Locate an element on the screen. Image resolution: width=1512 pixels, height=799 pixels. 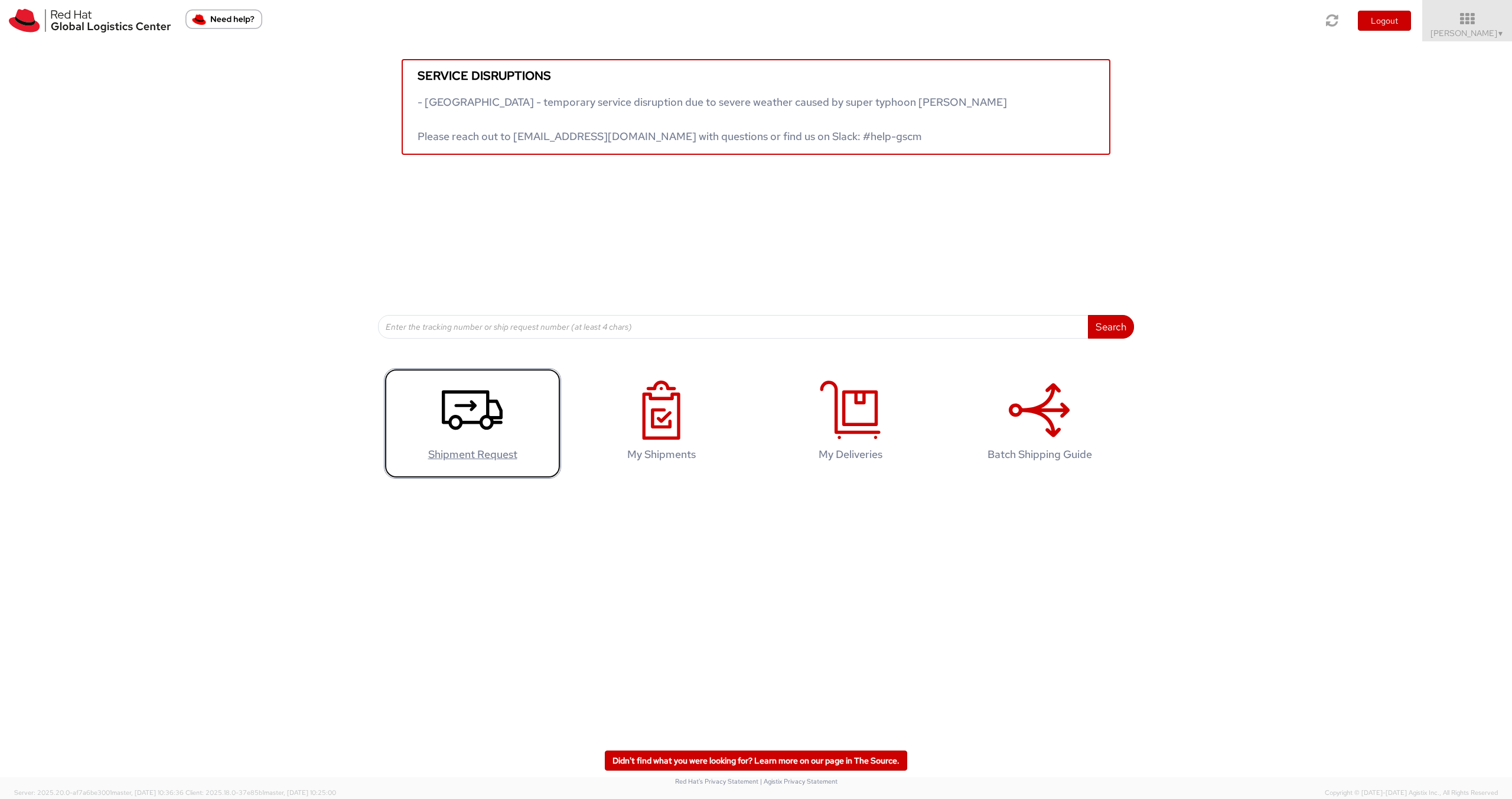
h4: Shipment Request is located at coordinates (473, 455).